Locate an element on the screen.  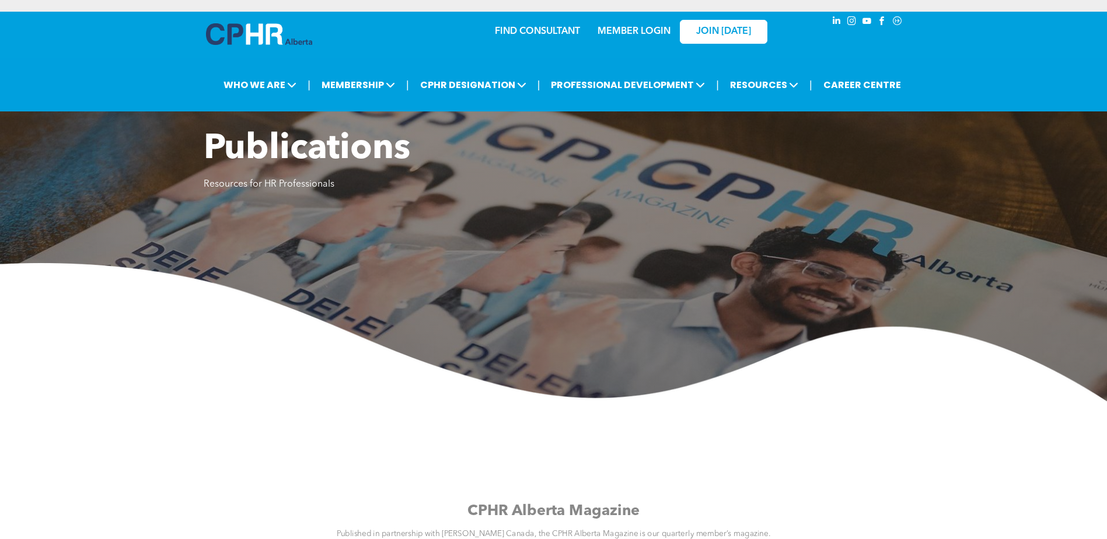
img: A blue and white logo for cp alberta is located at coordinates (259, 34).